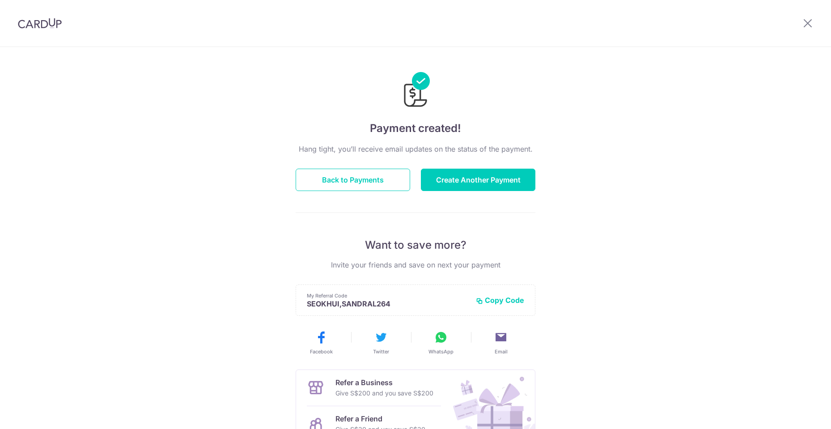 Image resolution: width=831 pixels, height=429 pixels. Describe the element at coordinates (384, 383) in the screenshot. I see `p: Refer a Business` at that location.